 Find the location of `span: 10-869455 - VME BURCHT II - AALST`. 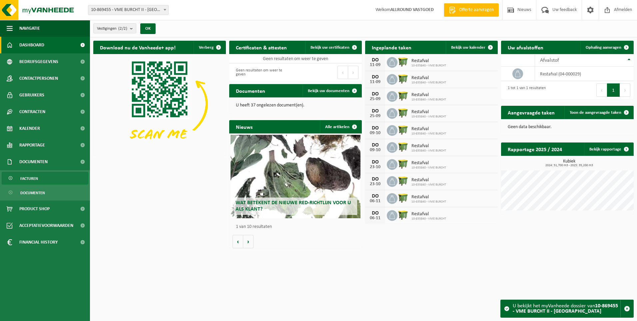

span: 10-869455 - VME BURCHT II - AALST is located at coordinates (128, 10).